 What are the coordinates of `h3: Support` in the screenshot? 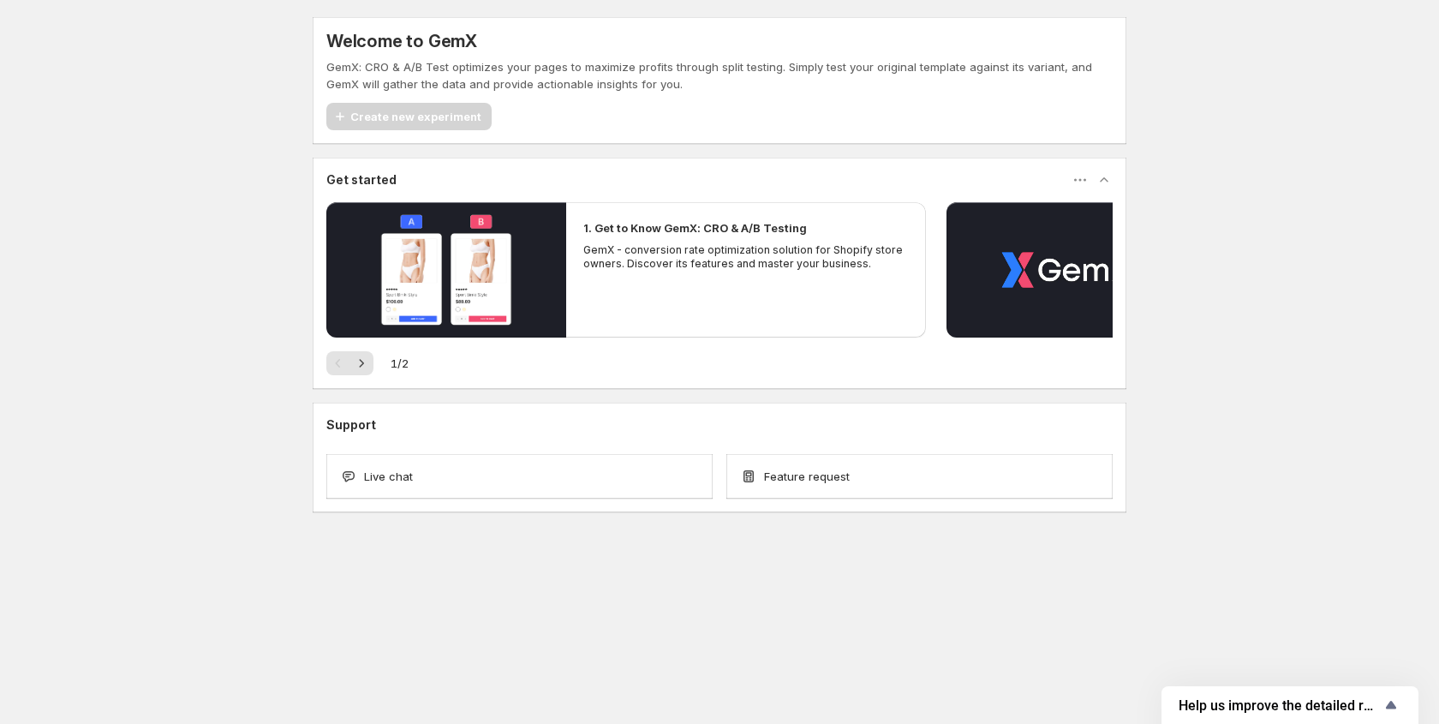 It's located at (351, 425).